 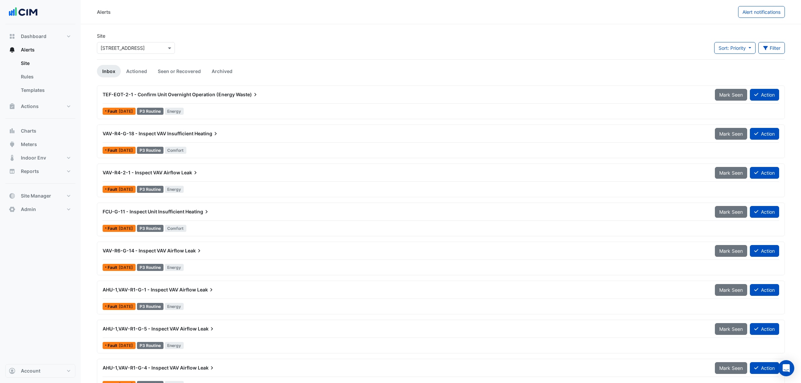 I want to click on span: VAV-R4-G-18 - Inspect VAV Insufficient, so click(x=148, y=133).